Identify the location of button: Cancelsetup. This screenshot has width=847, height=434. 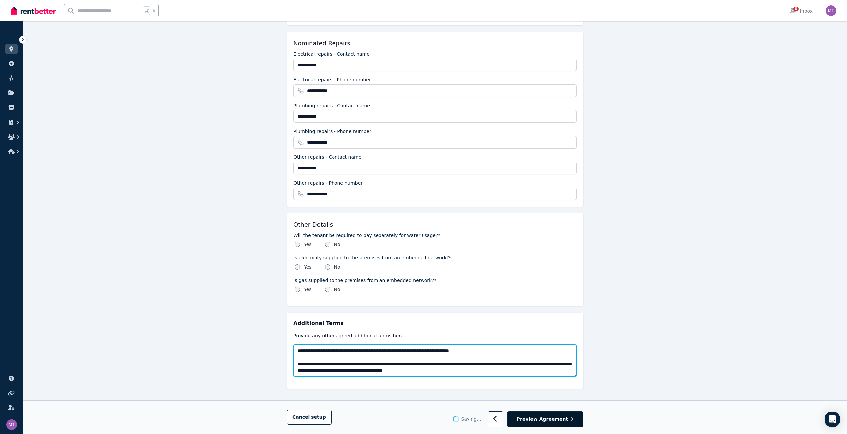
(309, 418).